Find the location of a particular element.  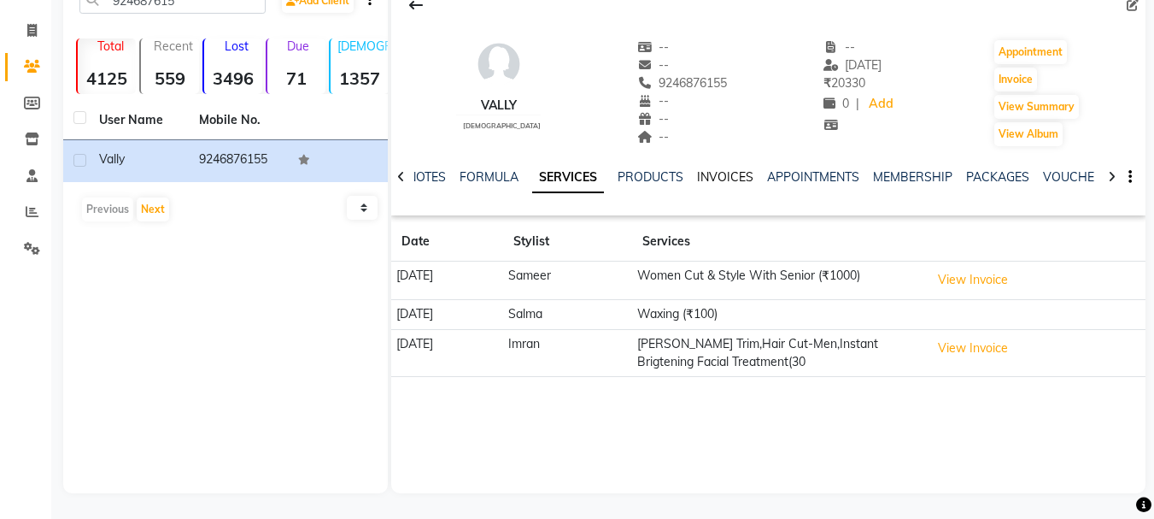

td: Waxing (₹100) is located at coordinates (778, 314).